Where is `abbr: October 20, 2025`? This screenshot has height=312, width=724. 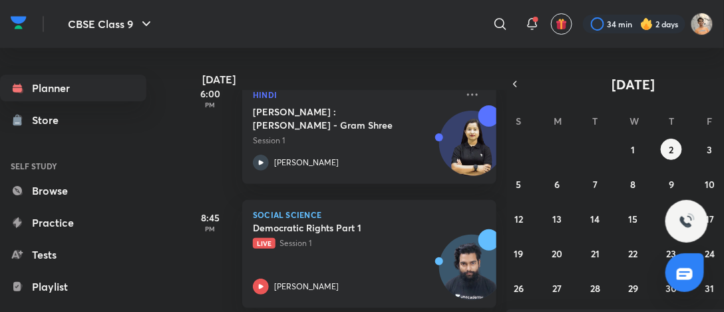 abbr: October 20, 2025 is located at coordinates (557, 253).